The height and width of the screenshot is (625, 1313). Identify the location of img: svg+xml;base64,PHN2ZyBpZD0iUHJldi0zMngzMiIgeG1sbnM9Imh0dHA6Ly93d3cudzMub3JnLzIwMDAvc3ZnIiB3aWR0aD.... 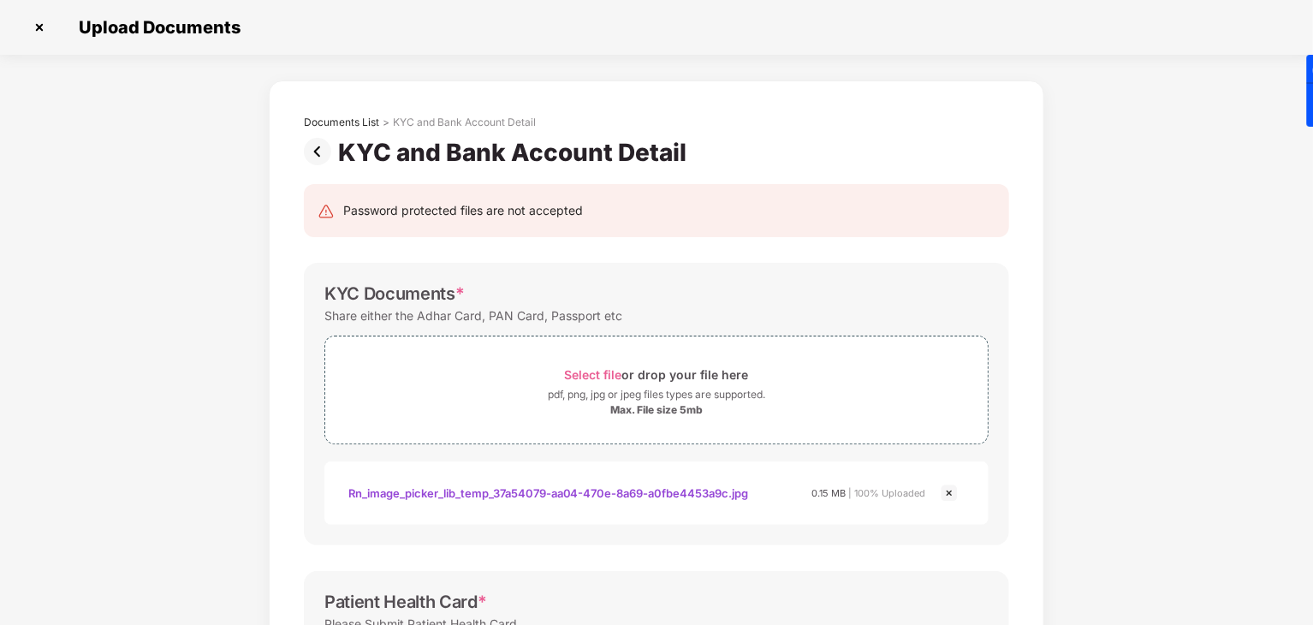
(321, 151).